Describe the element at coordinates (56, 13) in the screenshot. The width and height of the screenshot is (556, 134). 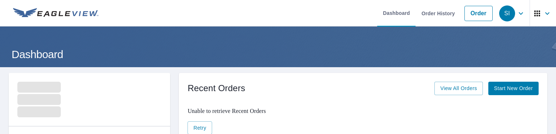
I see `img: EV Logo` at that location.